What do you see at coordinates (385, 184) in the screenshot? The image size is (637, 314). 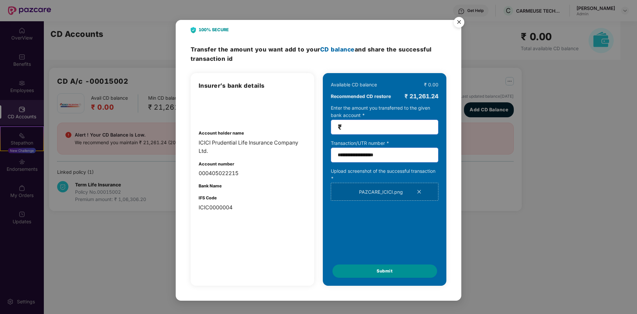 I see `div: Upload screenshot of the successful transaction *` at bounding box center [385, 184].